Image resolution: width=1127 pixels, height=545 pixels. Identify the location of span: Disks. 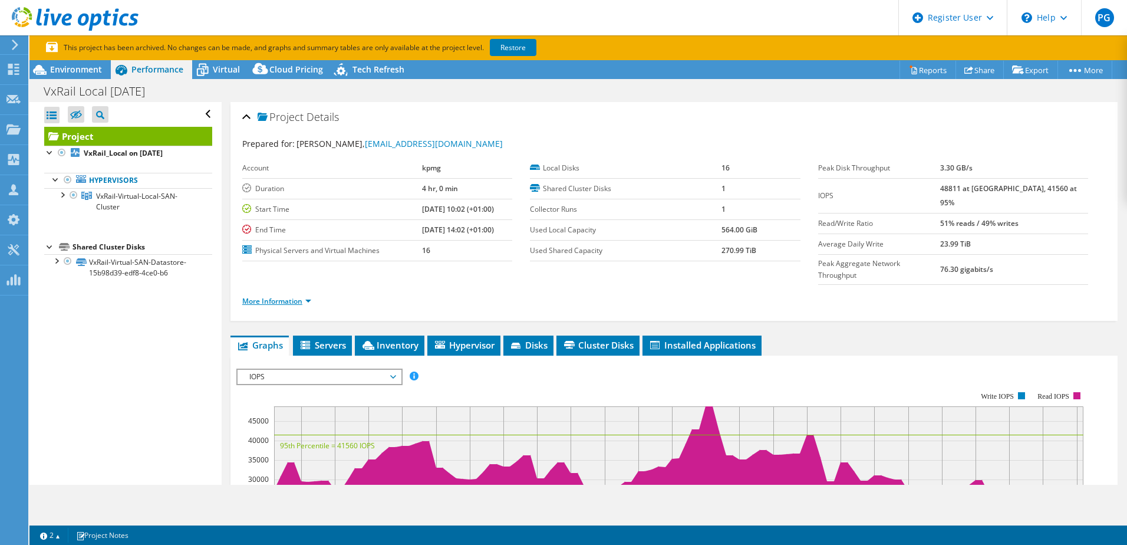
(528, 345).